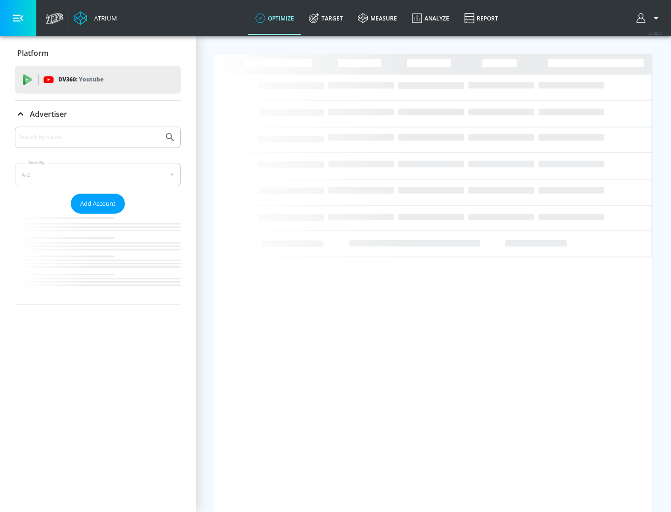  What do you see at coordinates (655, 33) in the screenshot?
I see `span: v 4.22.2` at bounding box center [655, 33].